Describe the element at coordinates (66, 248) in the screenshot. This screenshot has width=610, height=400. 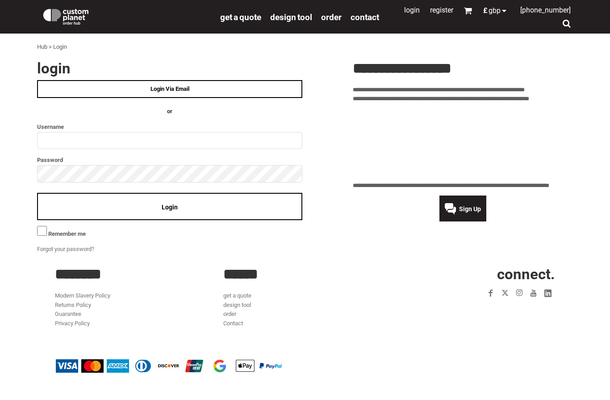
I see `a: Forgot your password?` at that location.